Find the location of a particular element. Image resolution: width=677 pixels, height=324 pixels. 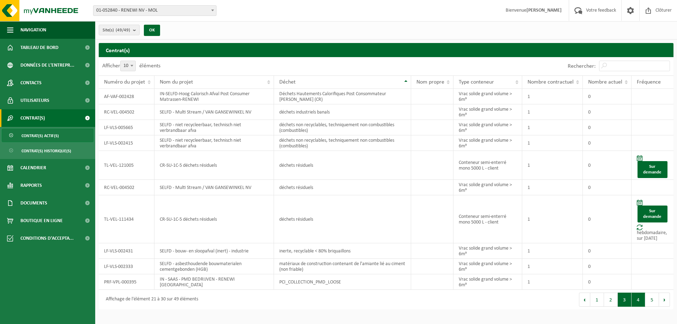

span: 10 is located at coordinates (128, 66).